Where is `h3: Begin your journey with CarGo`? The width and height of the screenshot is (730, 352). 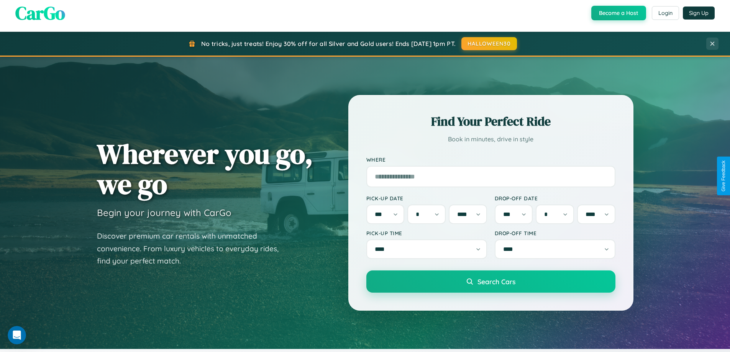
h3: Begin your journey with CarGo is located at coordinates (164, 213).